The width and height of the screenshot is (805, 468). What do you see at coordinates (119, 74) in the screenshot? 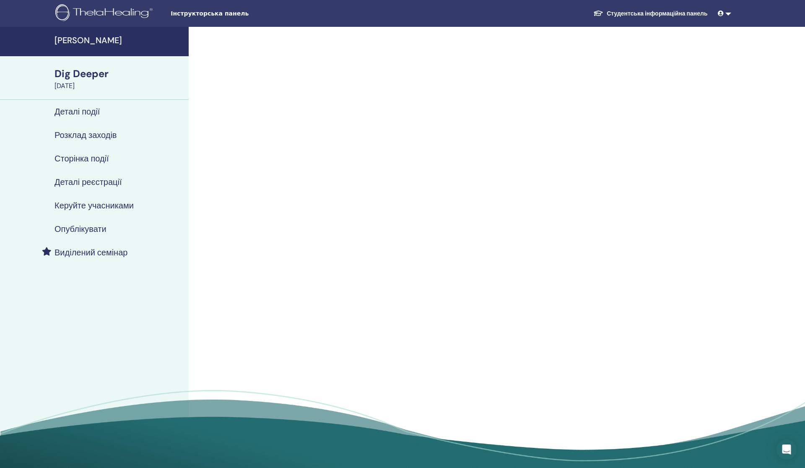
I see `div: Dig Deeper` at bounding box center [119, 74].